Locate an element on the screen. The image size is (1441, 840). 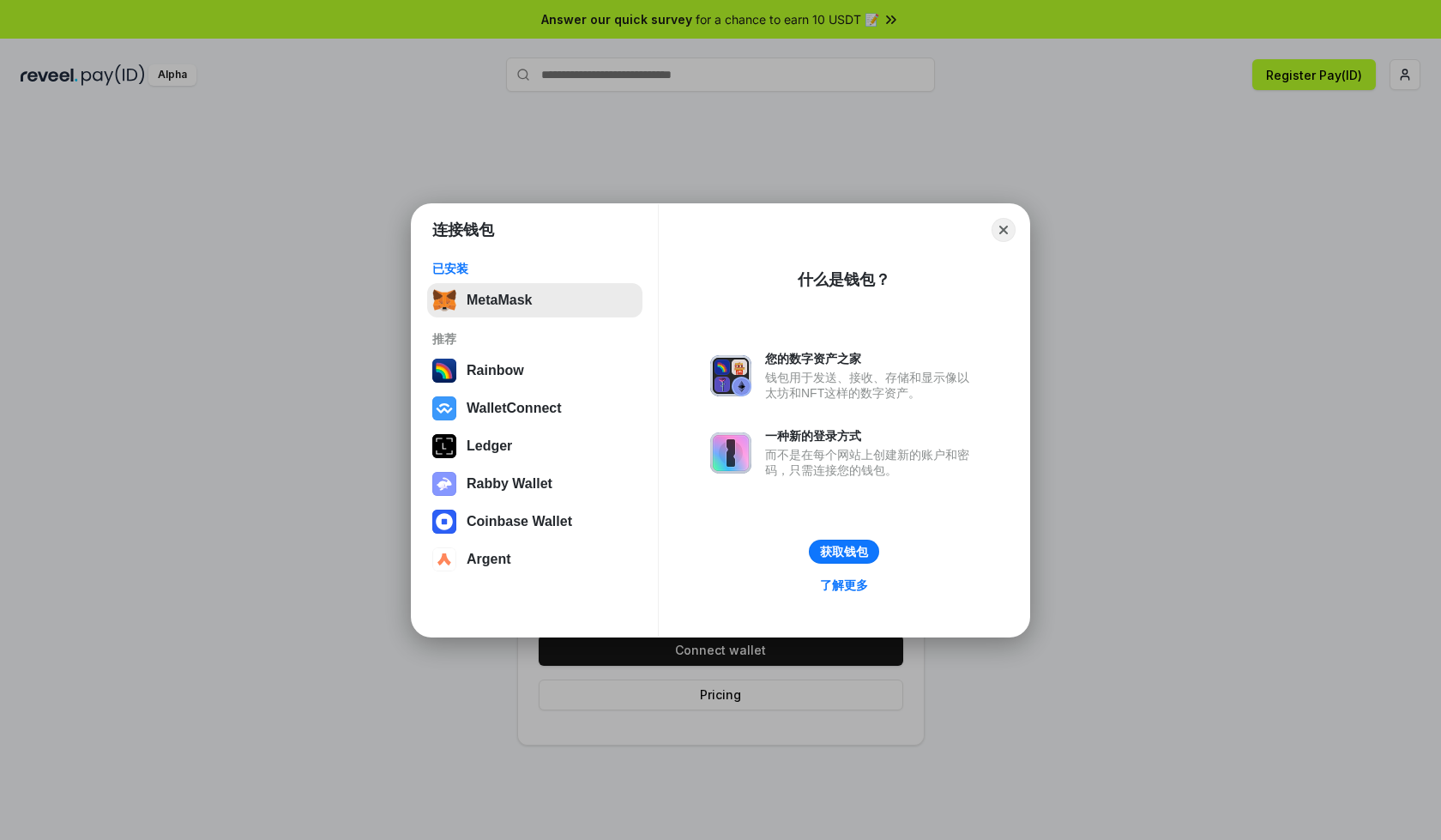
div: 已安装 is located at coordinates (534, 269).